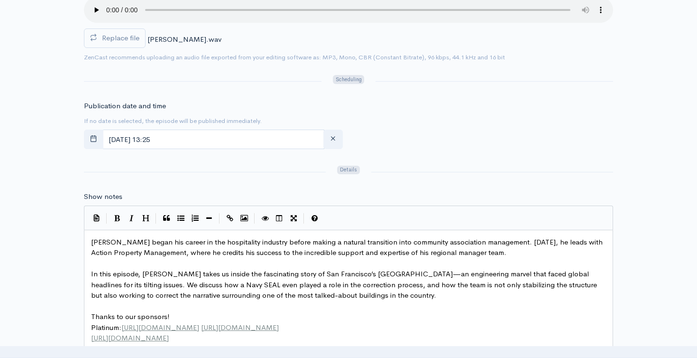 This screenshot has width=697, height=358. Describe the element at coordinates (265, 218) in the screenshot. I see `button: Toggle Preview` at that location.